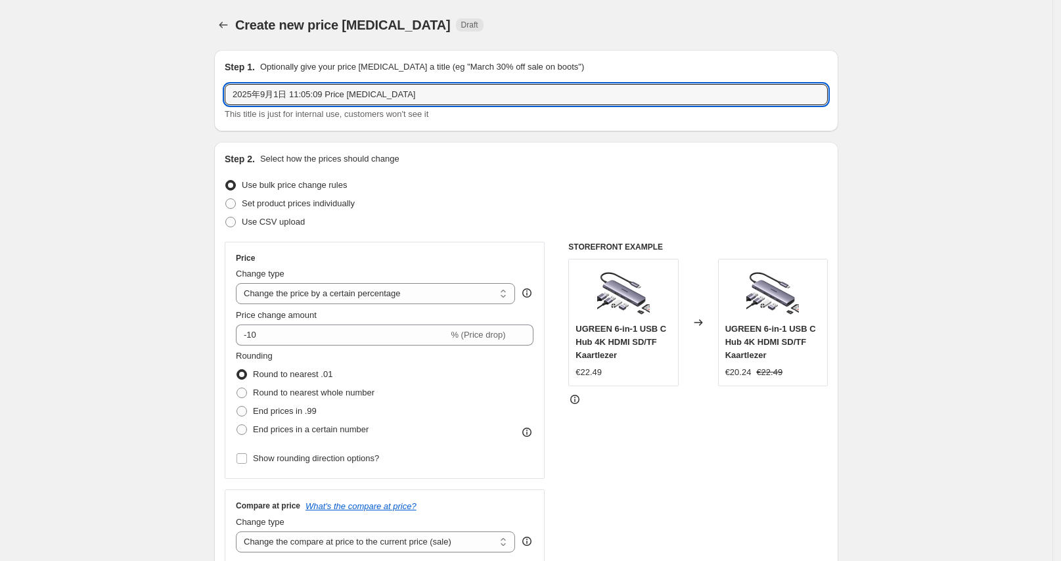  I want to click on div: €20.24, so click(738, 372).